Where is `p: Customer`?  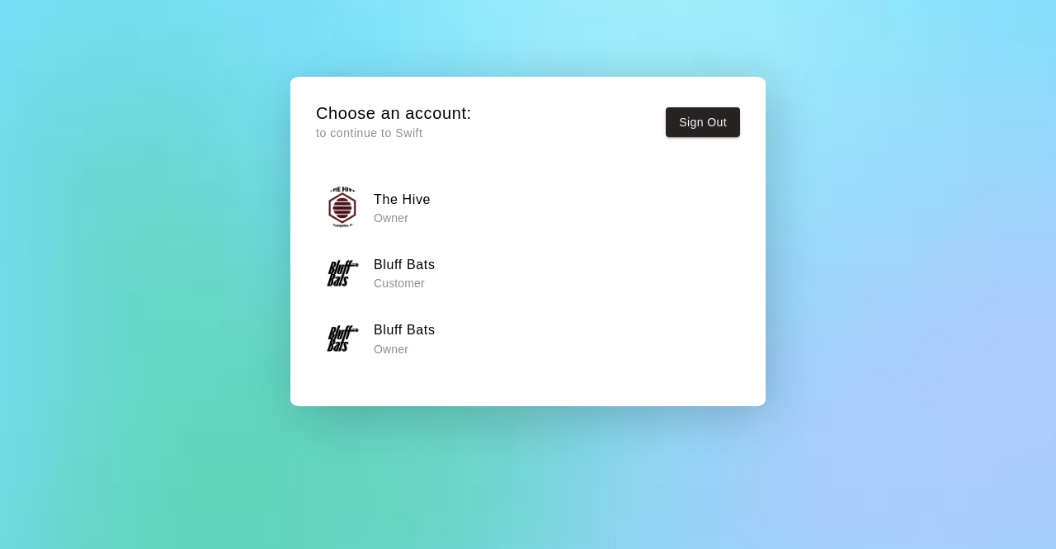 p: Customer is located at coordinates (404, 283).